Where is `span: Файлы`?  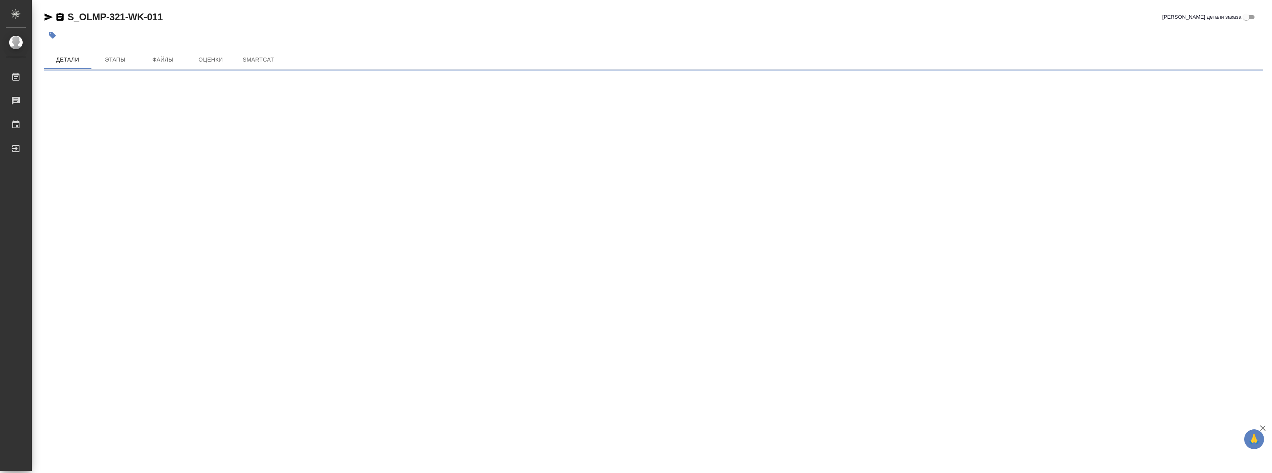 span: Файлы is located at coordinates (163, 60).